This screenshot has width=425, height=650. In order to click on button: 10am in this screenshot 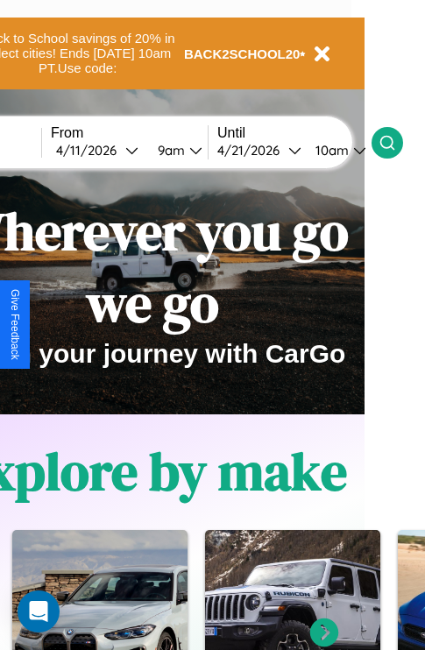, I will do `click(336, 150)`.